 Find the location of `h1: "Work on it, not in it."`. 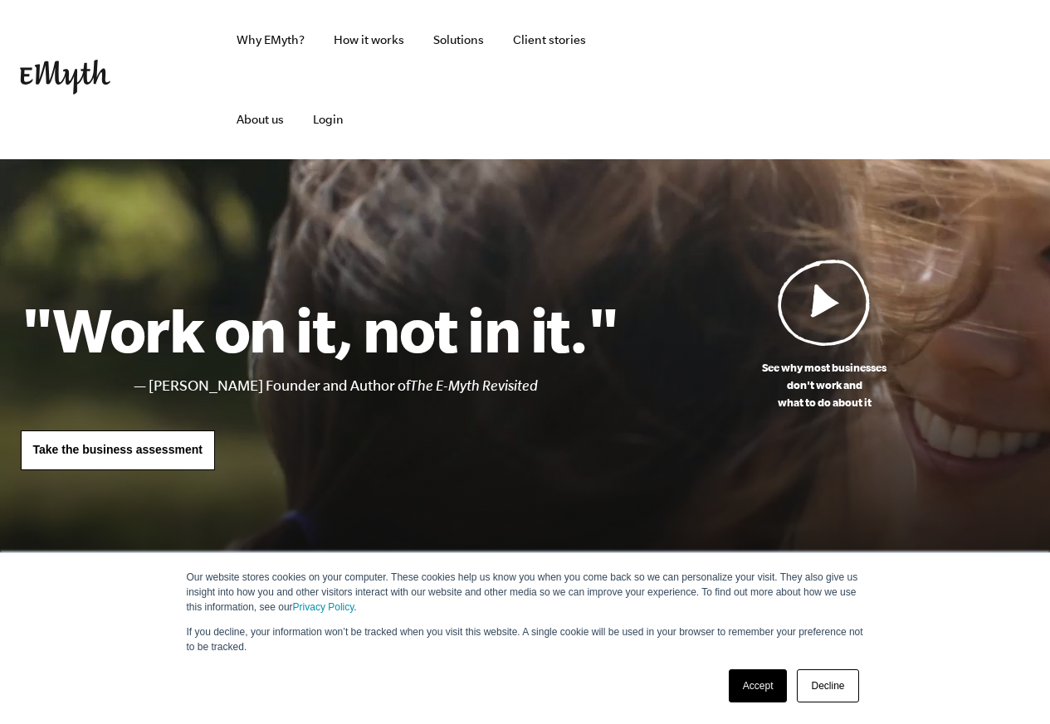

h1: "Work on it, not in it." is located at coordinates (319, 329).